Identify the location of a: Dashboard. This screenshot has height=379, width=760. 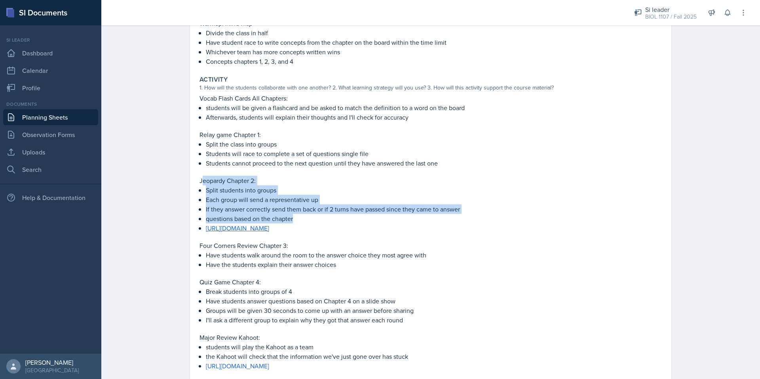
(51, 53).